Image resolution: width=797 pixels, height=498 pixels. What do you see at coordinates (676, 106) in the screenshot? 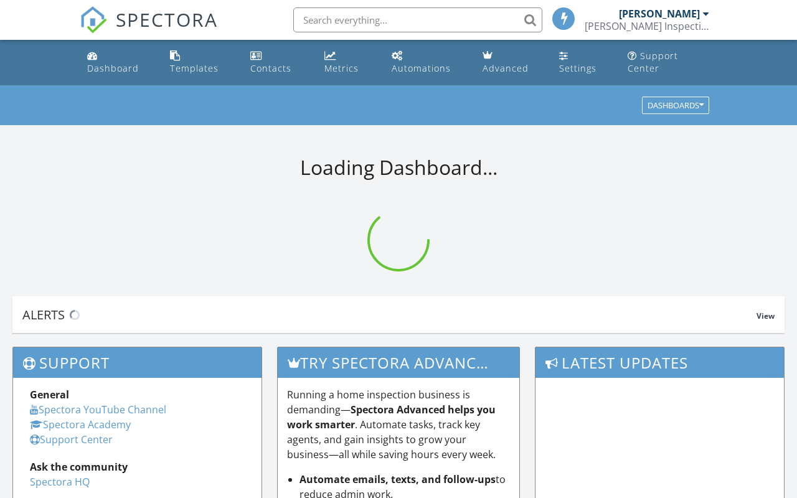
I see `div: Dashboards` at bounding box center [676, 106].